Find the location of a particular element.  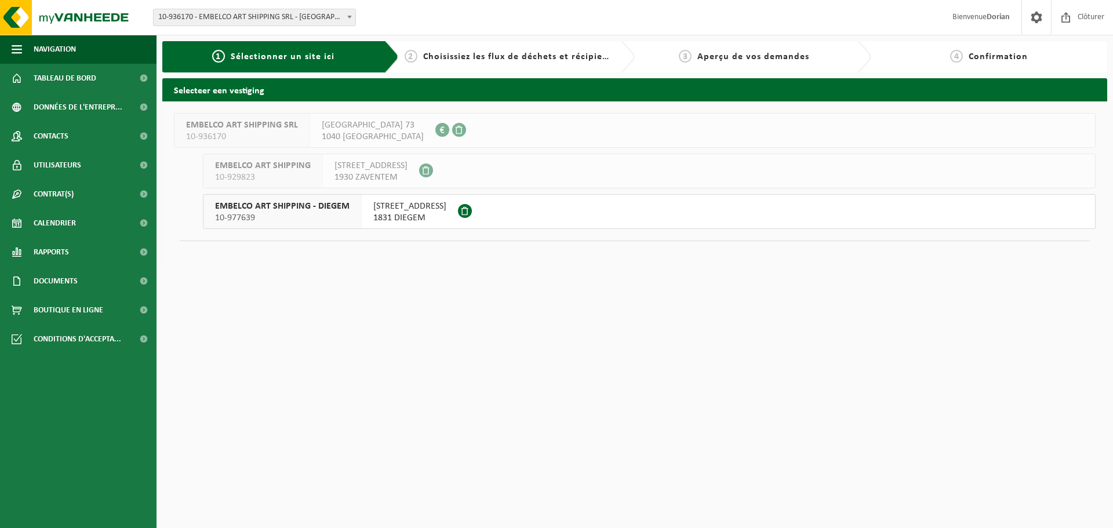

span: Tableau de bord is located at coordinates (65, 78).